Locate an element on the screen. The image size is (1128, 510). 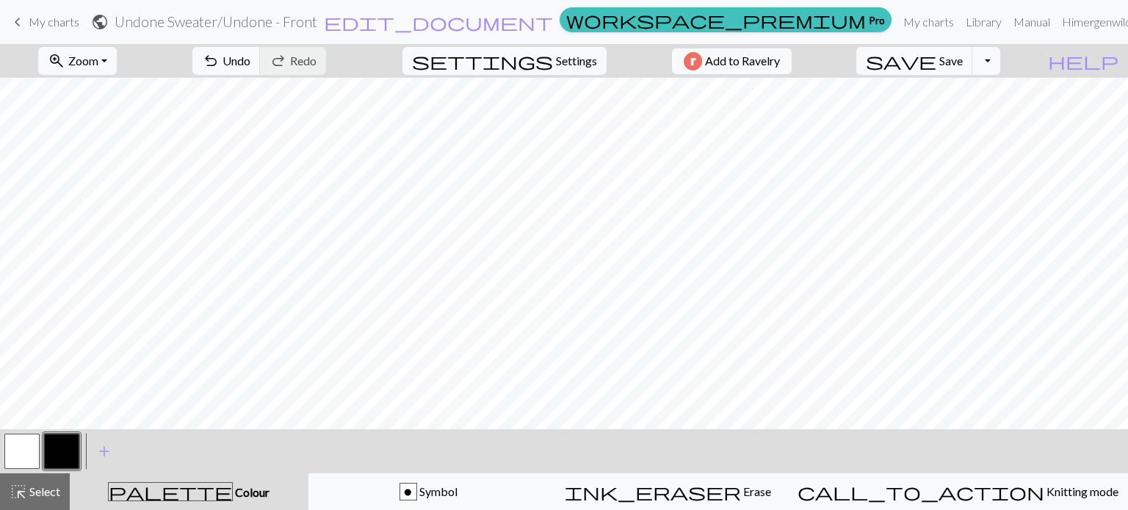
button: Colour is located at coordinates (189, 492).